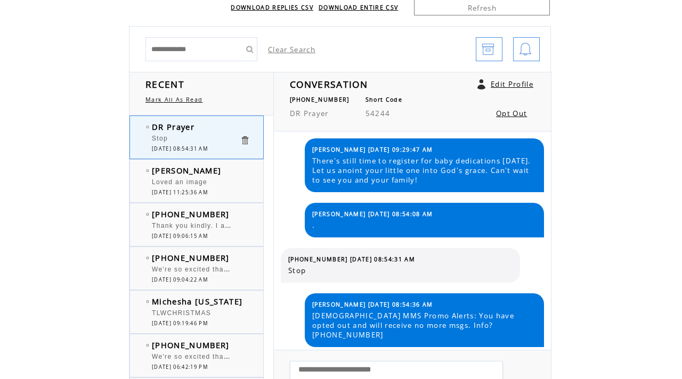  What do you see at coordinates (165, 84) in the screenshot?
I see `span: RECENT` at bounding box center [165, 84].